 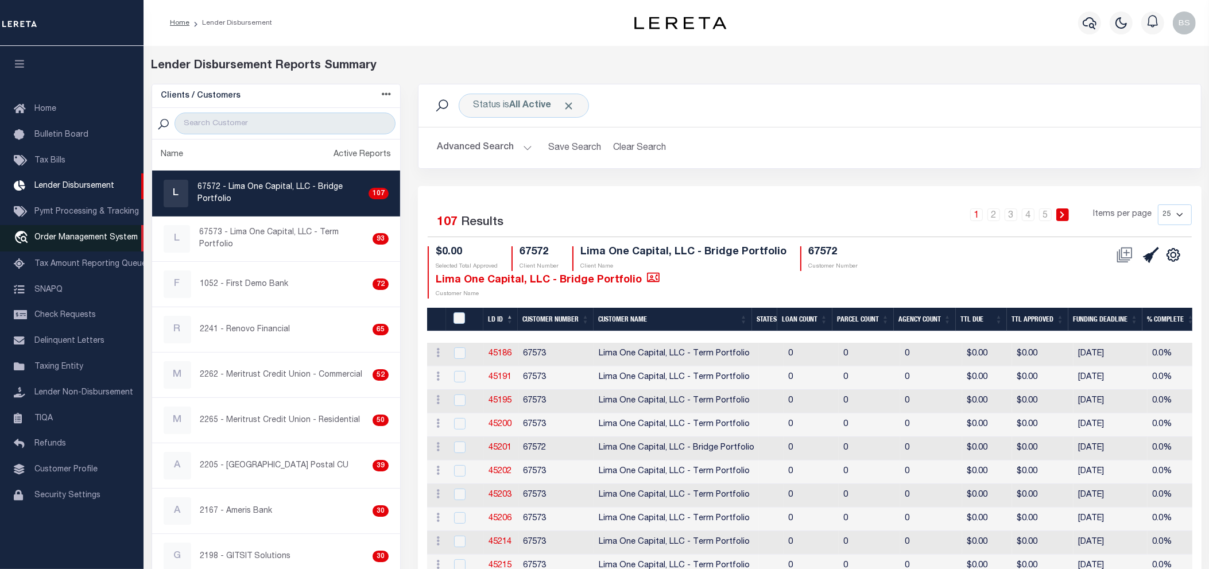 I want to click on div: 65, so click(x=381, y=330).